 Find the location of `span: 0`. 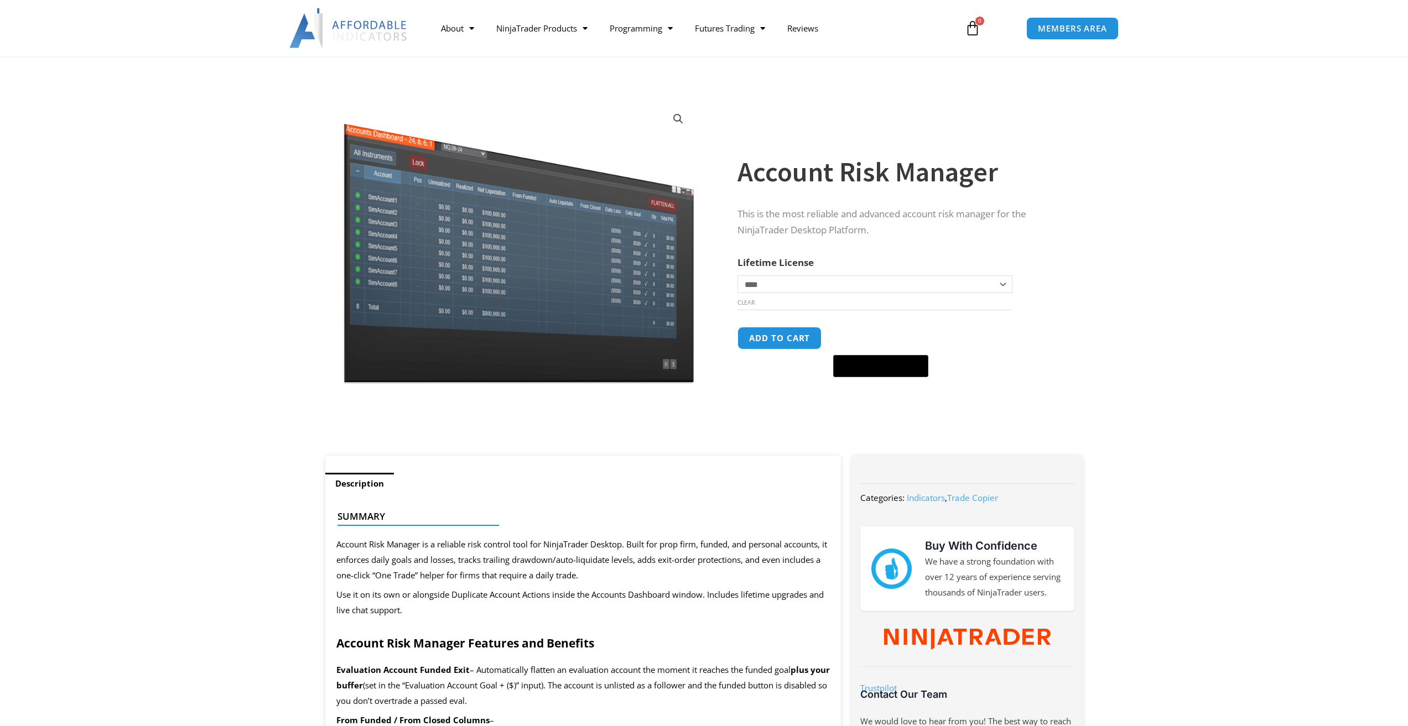

span: 0 is located at coordinates (980, 21).